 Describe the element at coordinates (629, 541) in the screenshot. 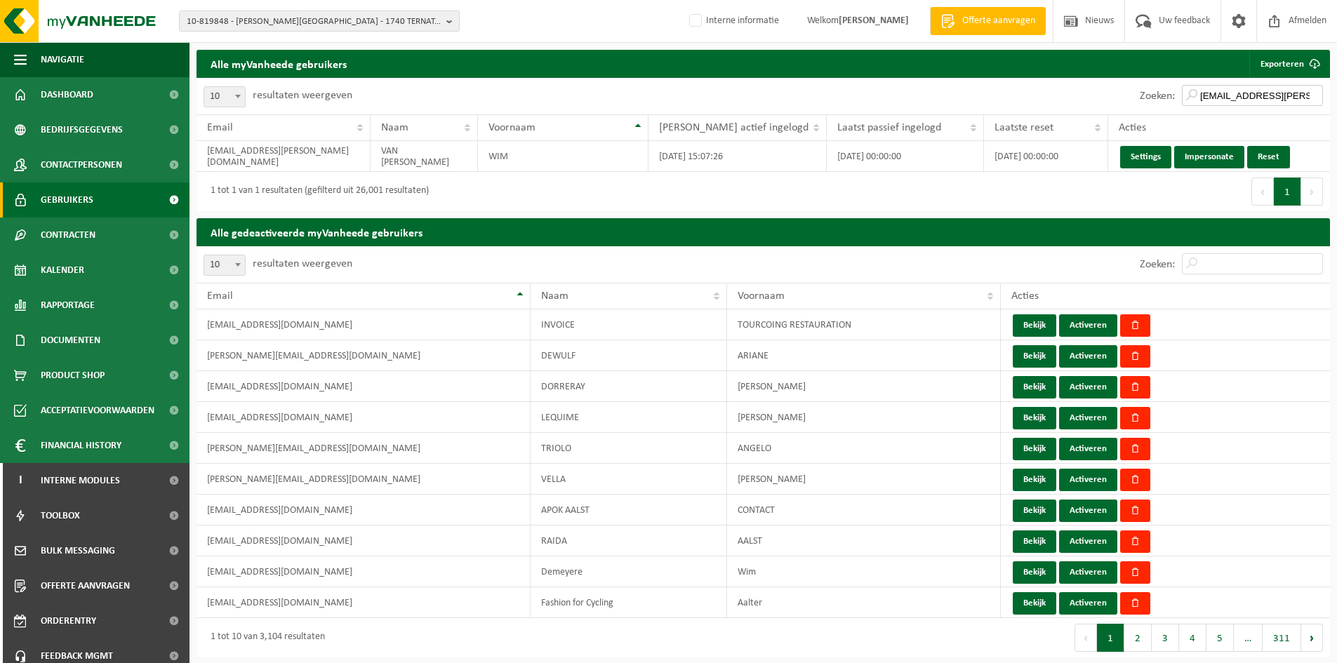

I see `td: RAIDA` at that location.